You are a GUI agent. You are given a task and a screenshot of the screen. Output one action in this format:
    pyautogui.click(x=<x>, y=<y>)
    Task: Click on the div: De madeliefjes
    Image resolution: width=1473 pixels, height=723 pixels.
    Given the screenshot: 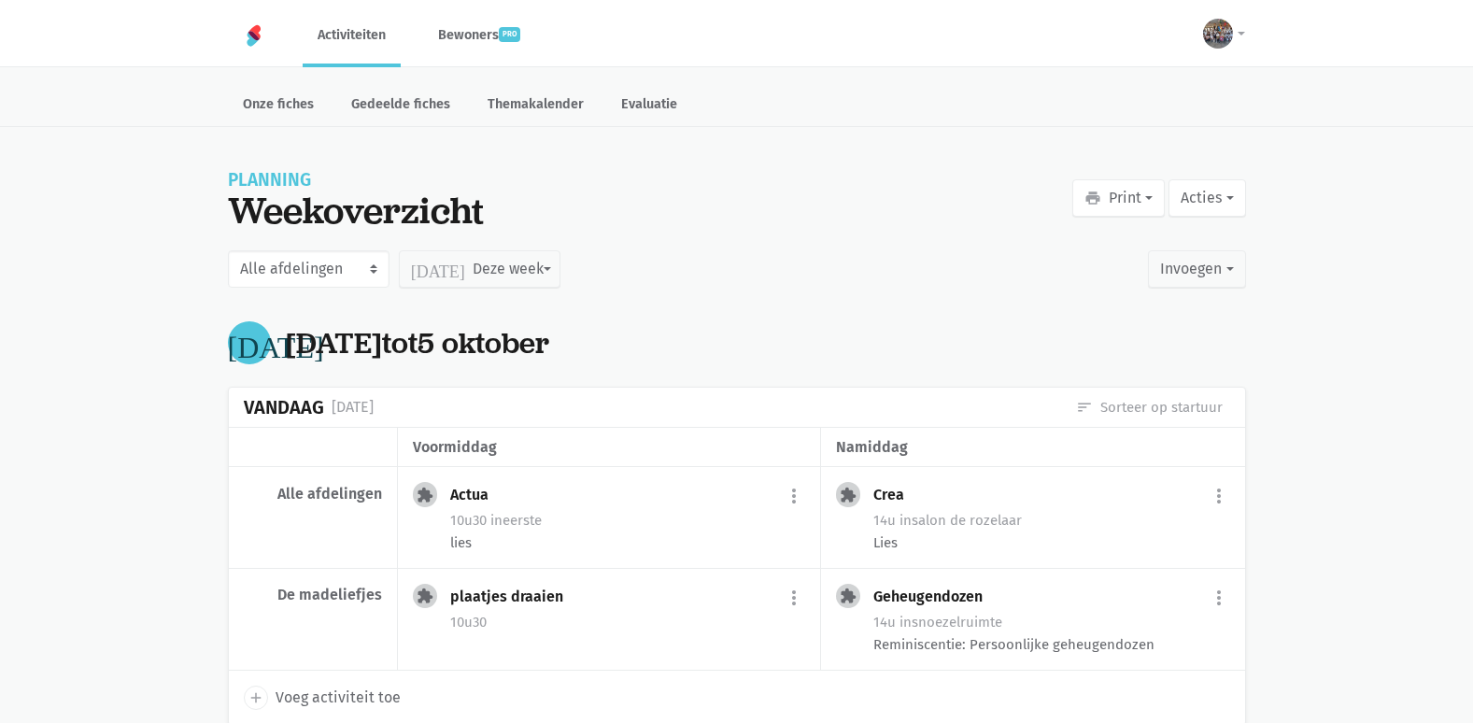 What is the action you would take?
    pyautogui.click(x=313, y=595)
    